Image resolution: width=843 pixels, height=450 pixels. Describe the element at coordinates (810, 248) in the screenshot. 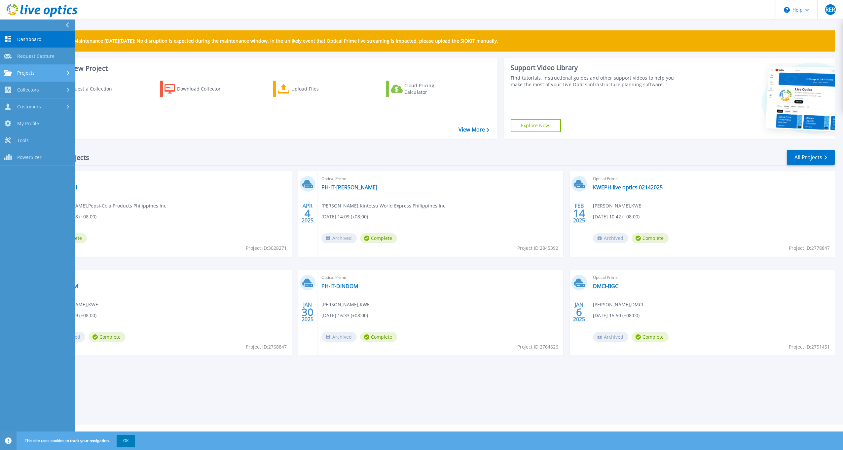

I see `span: Project ID: 2778847` at that location.